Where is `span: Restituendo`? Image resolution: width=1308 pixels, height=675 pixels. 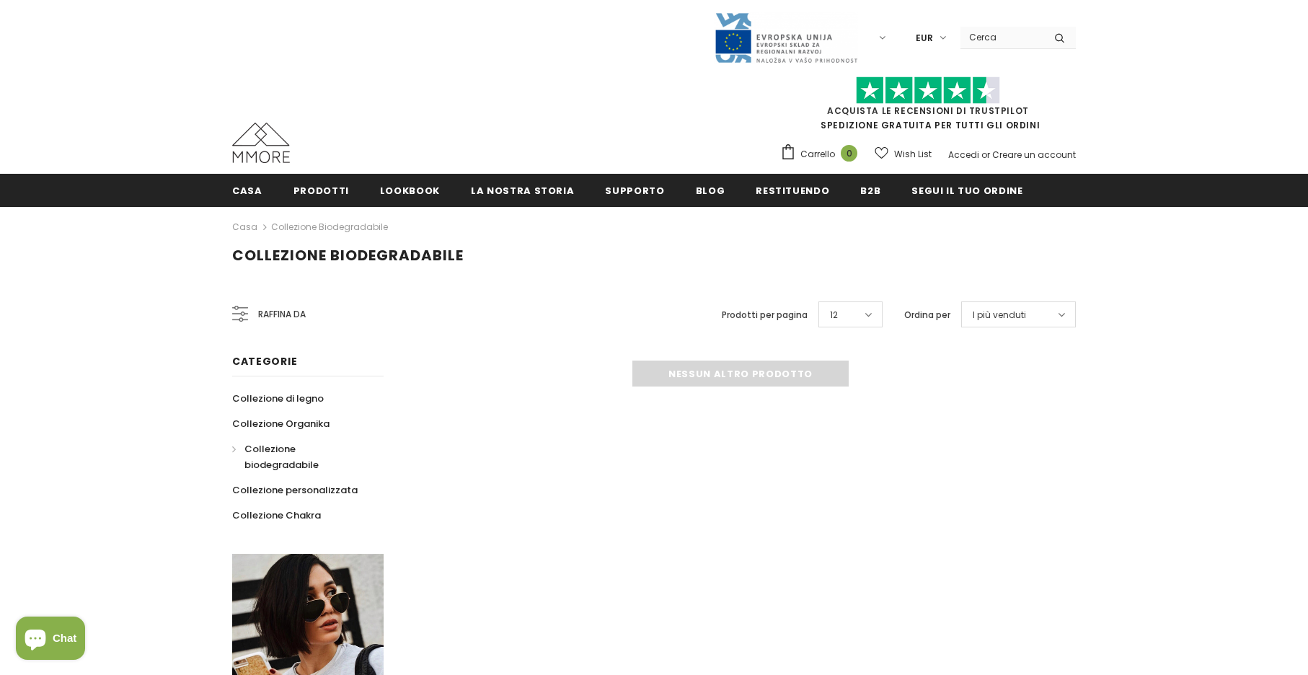
span: Restituendo is located at coordinates (792, 190).